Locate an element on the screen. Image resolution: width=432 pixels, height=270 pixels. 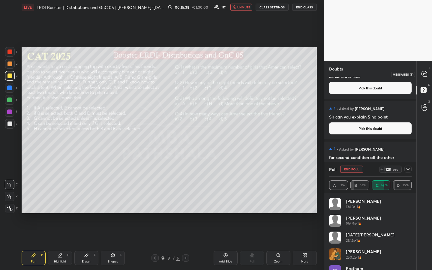
div: 2 is located at coordinates (11, 64).